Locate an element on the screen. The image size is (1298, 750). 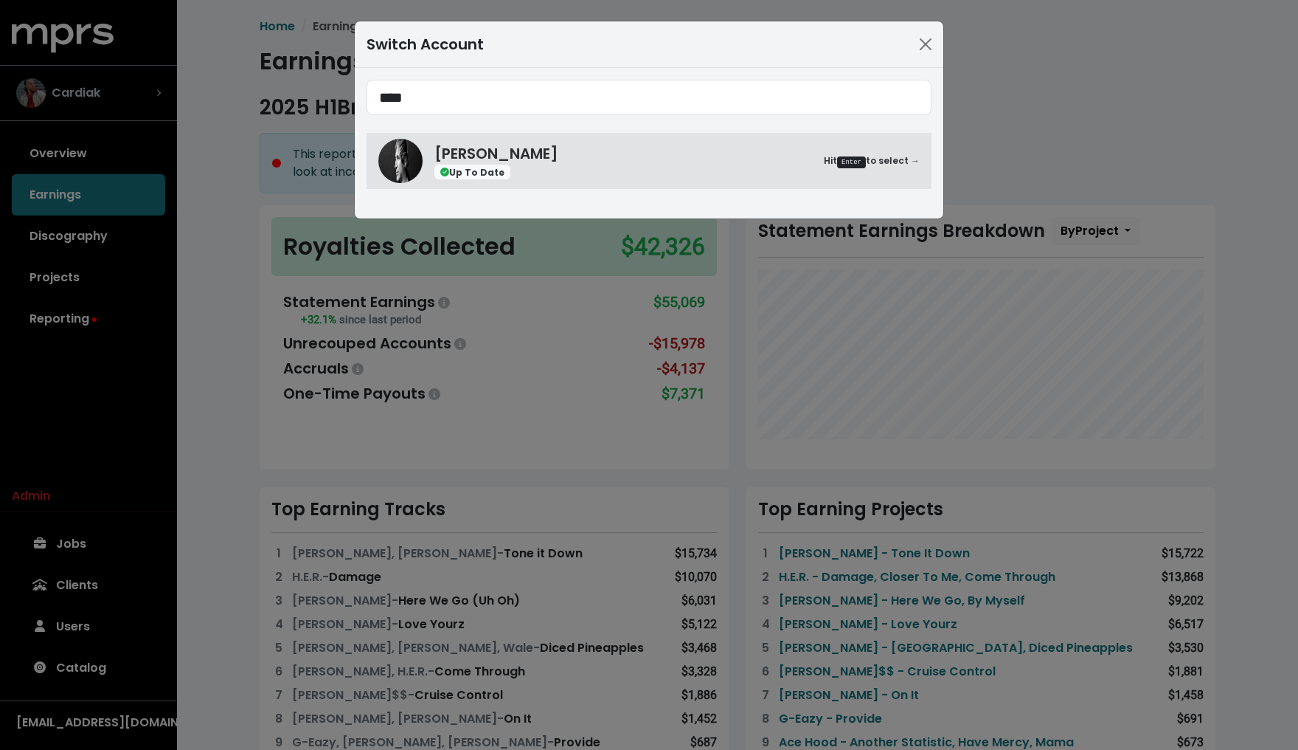
span: Up To Date is located at coordinates (472, 172).